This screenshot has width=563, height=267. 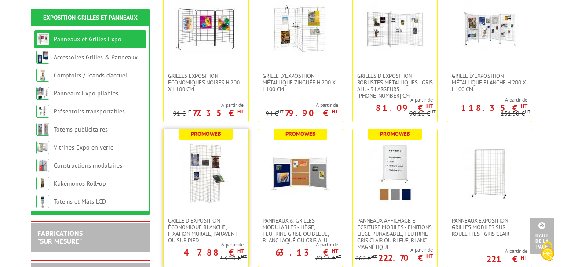 I want to click on a: Totems publicitaires, so click(x=81, y=129).